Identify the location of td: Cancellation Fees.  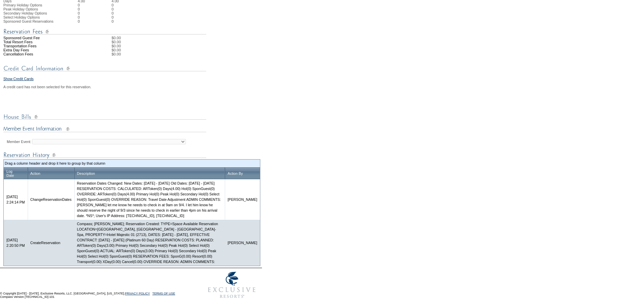
(41, 54).